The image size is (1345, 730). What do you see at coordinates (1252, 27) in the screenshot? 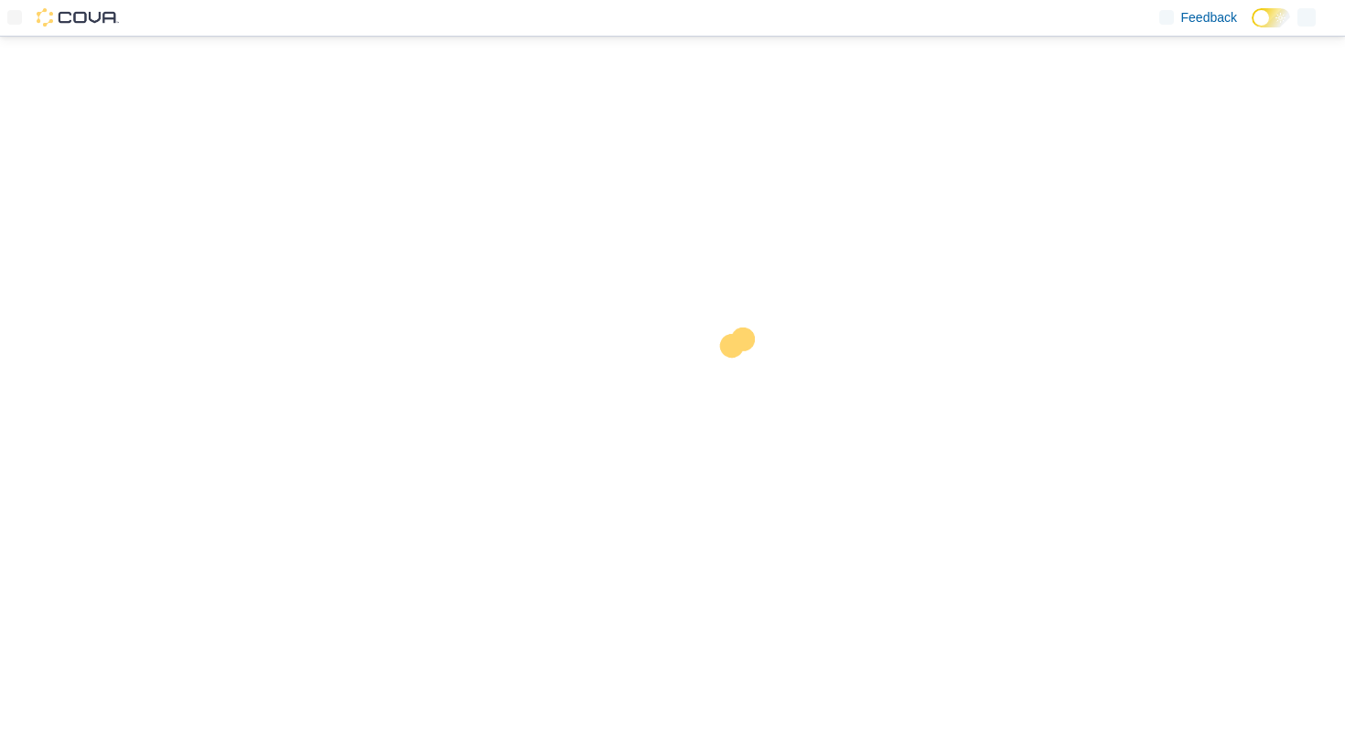
I see `span: Dark Mode` at bounding box center [1252, 27].